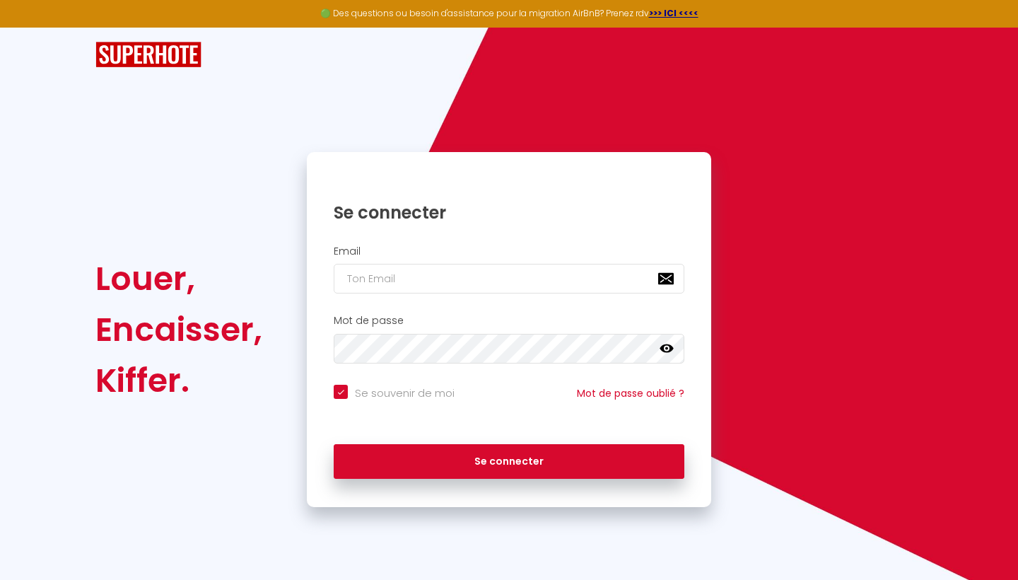 This screenshot has height=580, width=1018. Describe the element at coordinates (509, 320) in the screenshot. I see `h2: Mot de passe` at that location.